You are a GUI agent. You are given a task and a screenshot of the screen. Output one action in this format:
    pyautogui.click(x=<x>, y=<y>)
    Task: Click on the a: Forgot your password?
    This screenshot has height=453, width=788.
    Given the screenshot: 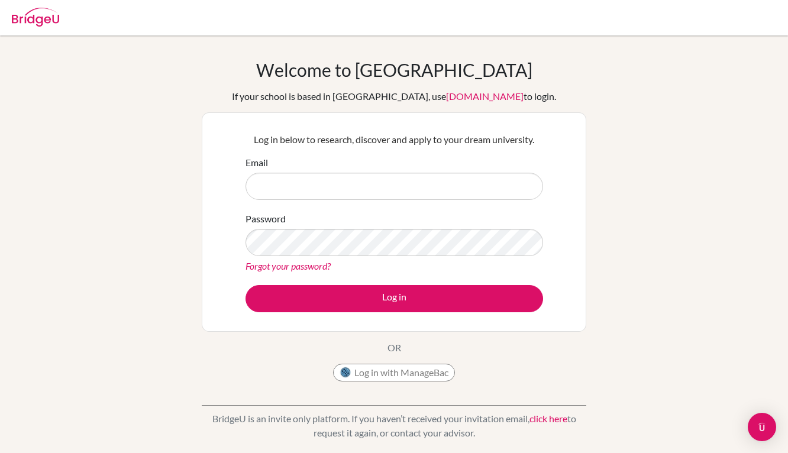 What is the action you would take?
    pyautogui.click(x=288, y=266)
    